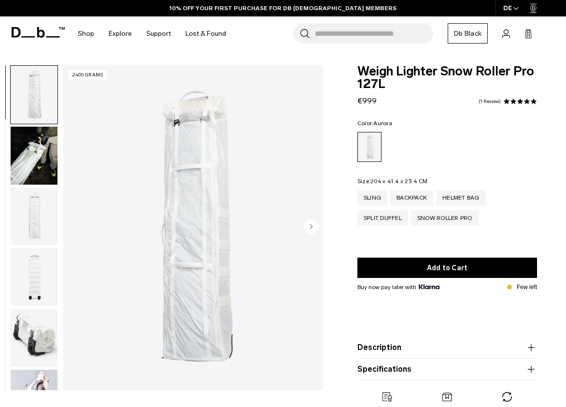  I want to click on a: Explore, so click(120, 33).